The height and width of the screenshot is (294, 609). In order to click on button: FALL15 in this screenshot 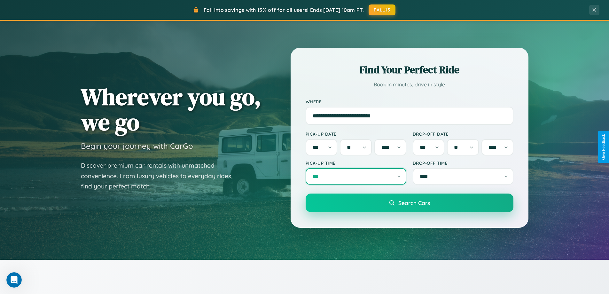, I will do `click(382, 10)`.